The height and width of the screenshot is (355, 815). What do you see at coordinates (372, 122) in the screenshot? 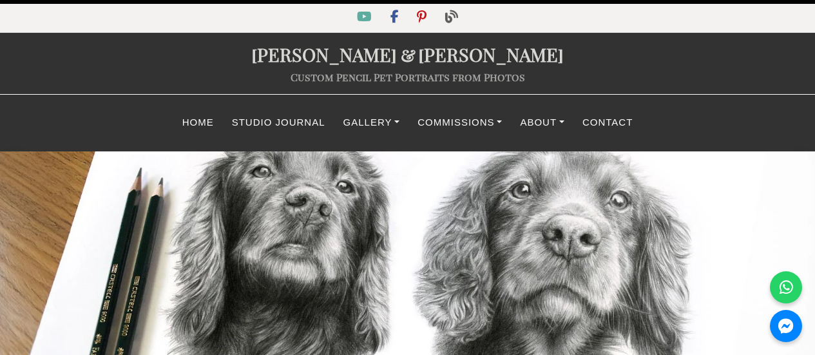
I see `a: Gallery` at bounding box center [372, 122].